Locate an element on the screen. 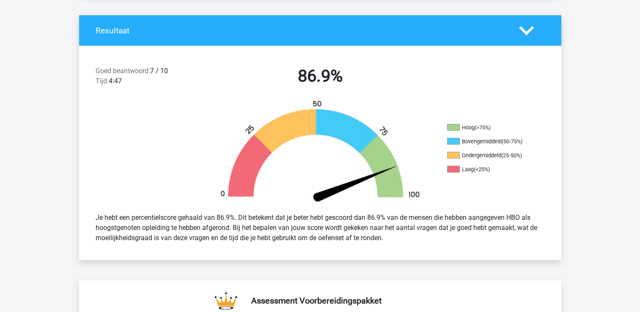 The image size is (640, 312). li: Ondergemiddeld is located at coordinates (489, 156).